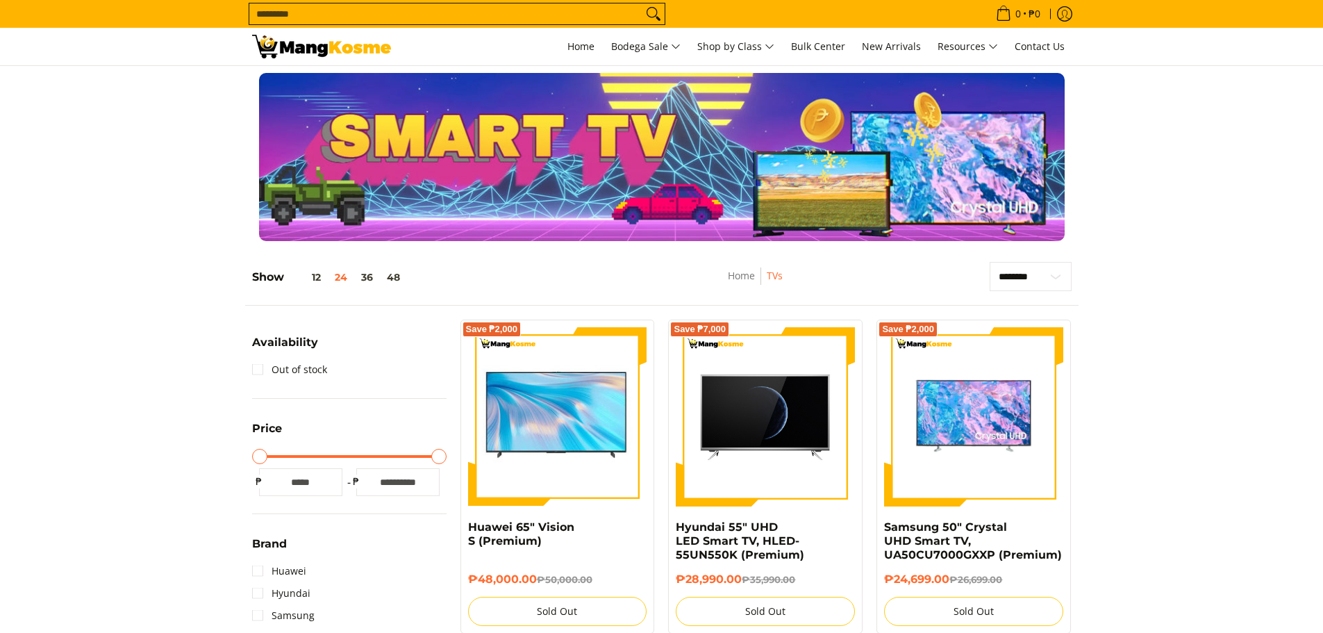 Image resolution: width=1323 pixels, height=633 pixels. Describe the element at coordinates (281, 593) in the screenshot. I see `a: Hyundai` at that location.